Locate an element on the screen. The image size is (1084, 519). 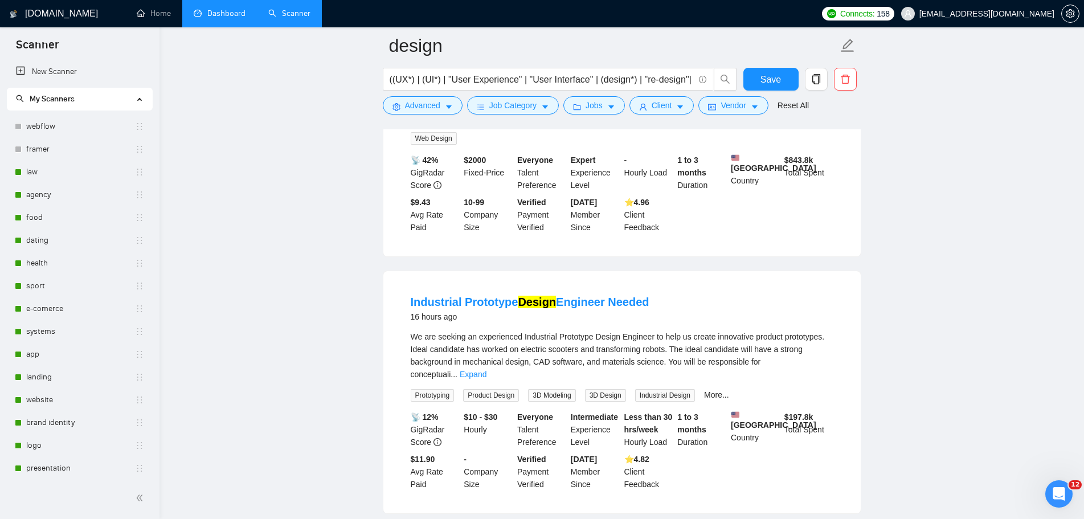
a: logo is located at coordinates (80, 446).